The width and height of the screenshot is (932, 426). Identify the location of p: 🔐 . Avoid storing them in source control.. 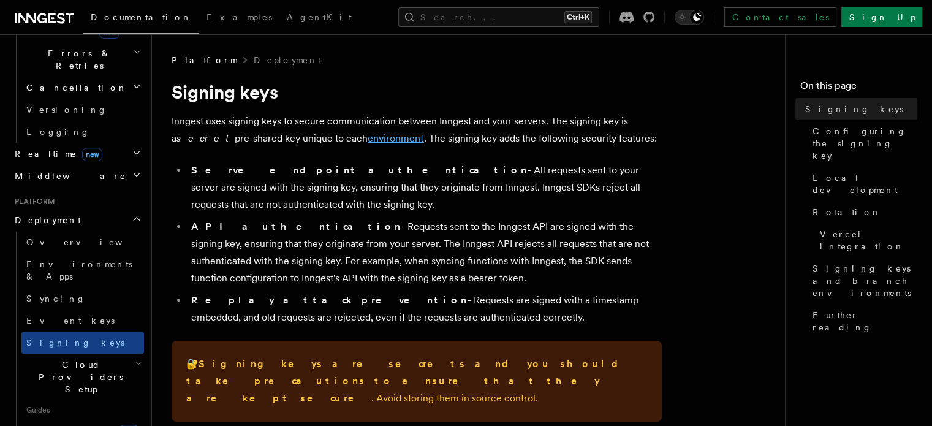
(417, 381).